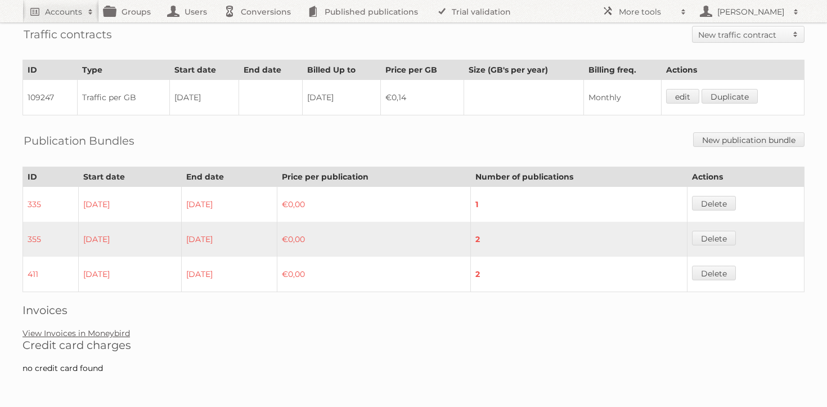 The width and height of the screenshot is (827, 407). I want to click on td: €0,14, so click(422, 97).